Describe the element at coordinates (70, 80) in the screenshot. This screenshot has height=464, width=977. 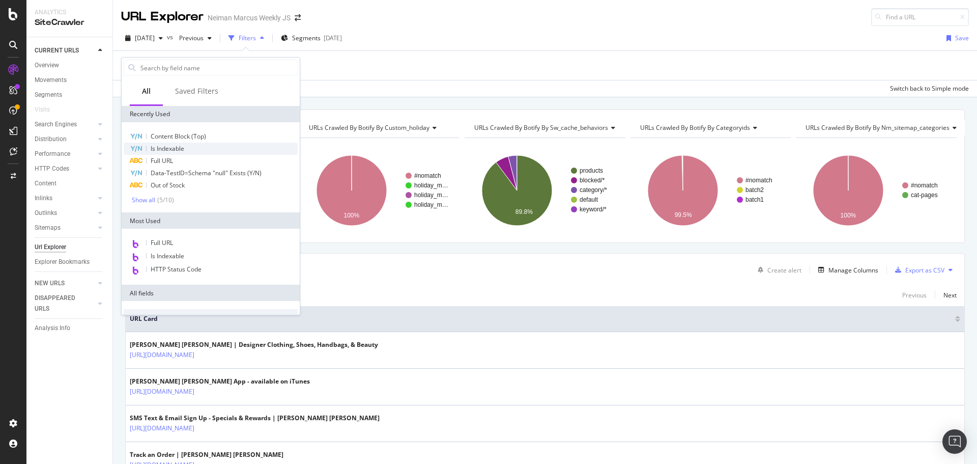
I see `a: Movements` at that location.